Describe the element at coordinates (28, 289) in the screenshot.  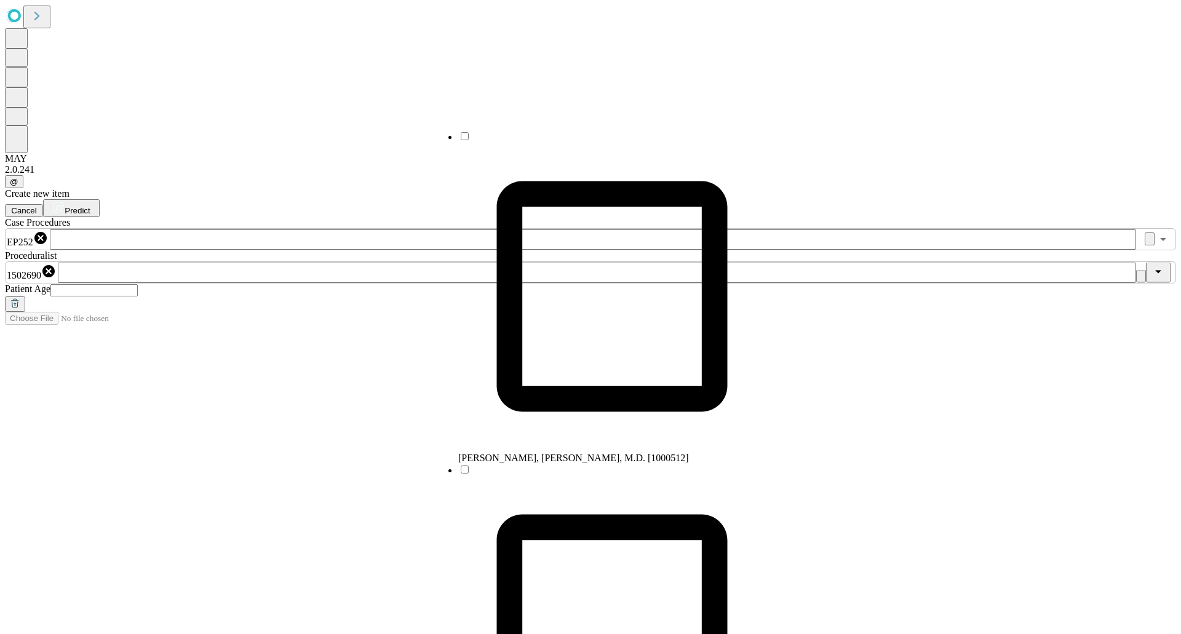
I see `span: Patient Age` at that location.